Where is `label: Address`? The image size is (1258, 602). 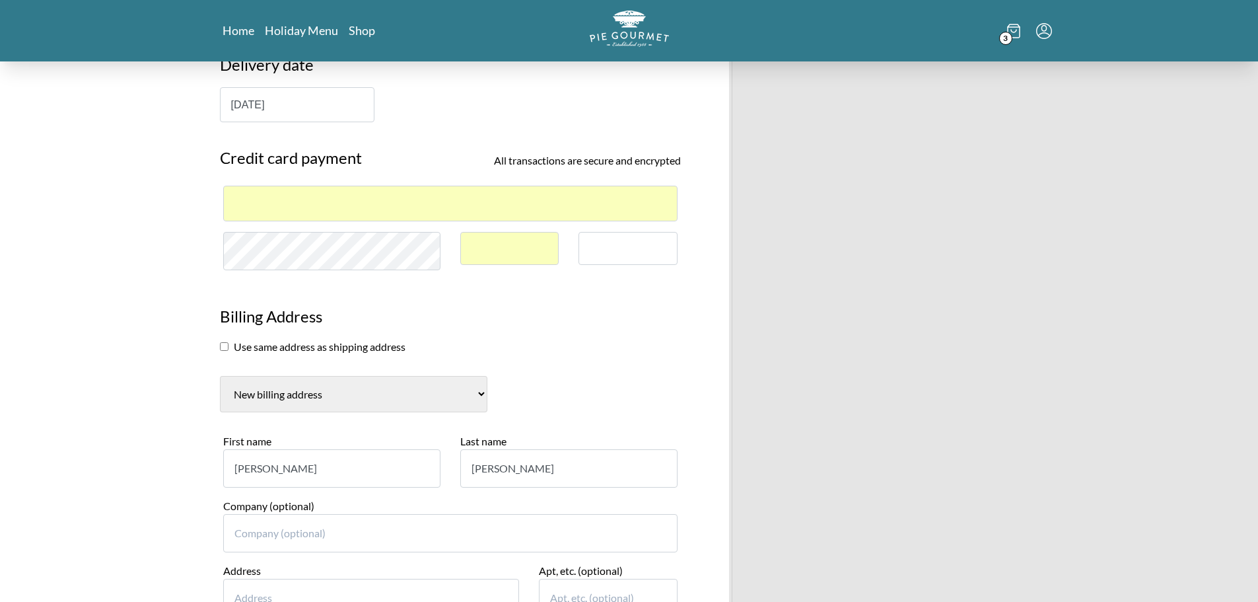 label: Address is located at coordinates (242, 570).